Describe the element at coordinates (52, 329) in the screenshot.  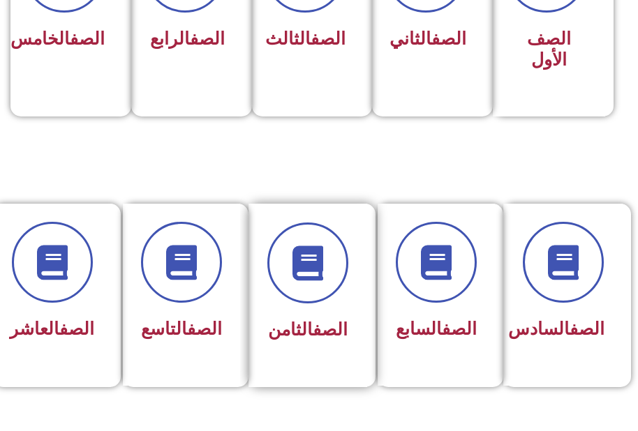
I see `span: العاشر` at that location.